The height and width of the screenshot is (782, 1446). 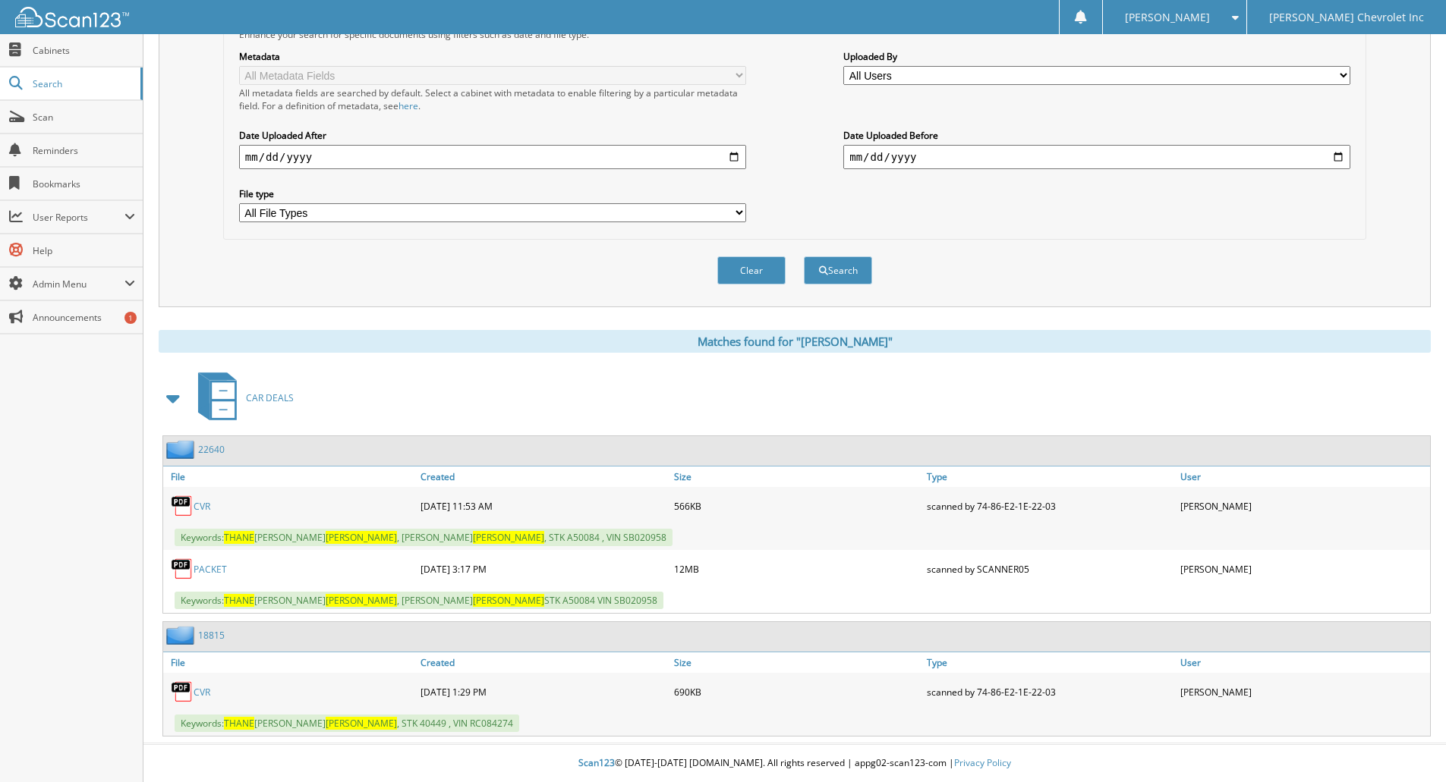 What do you see at coordinates (131, 318) in the screenshot?
I see `div: 1` at bounding box center [131, 318].